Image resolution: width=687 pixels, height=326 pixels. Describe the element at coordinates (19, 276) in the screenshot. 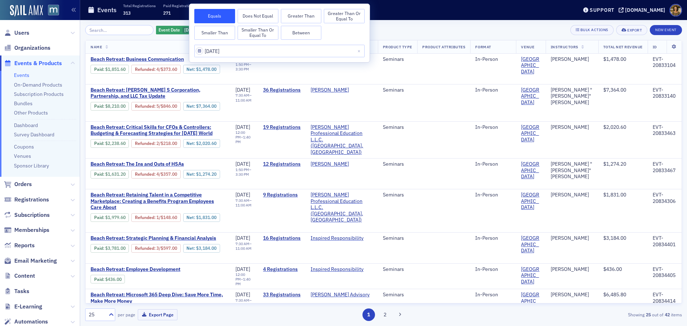

I see `a: Content` at that location.